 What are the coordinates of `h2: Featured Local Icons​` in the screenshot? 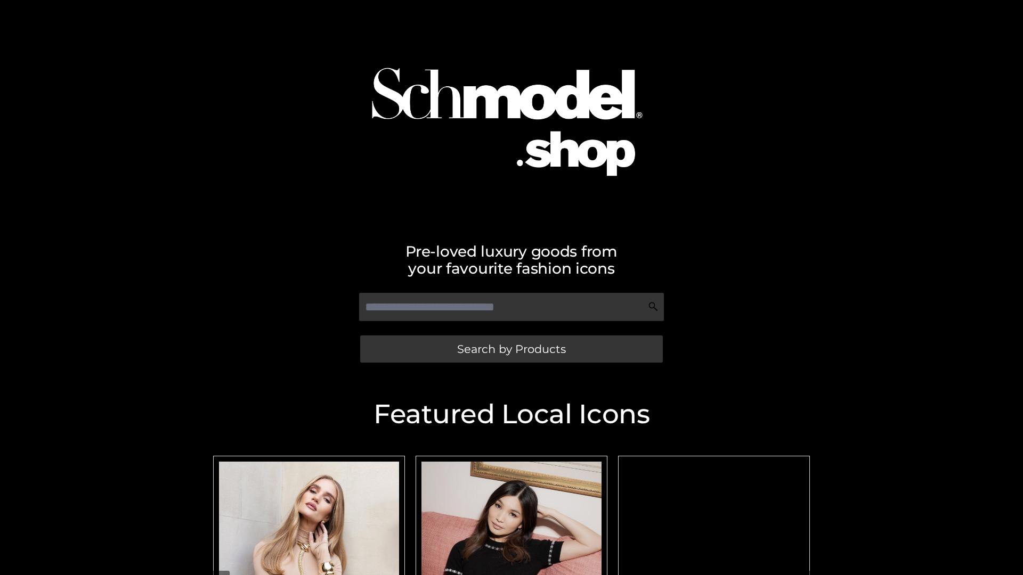 It's located at (511, 414).